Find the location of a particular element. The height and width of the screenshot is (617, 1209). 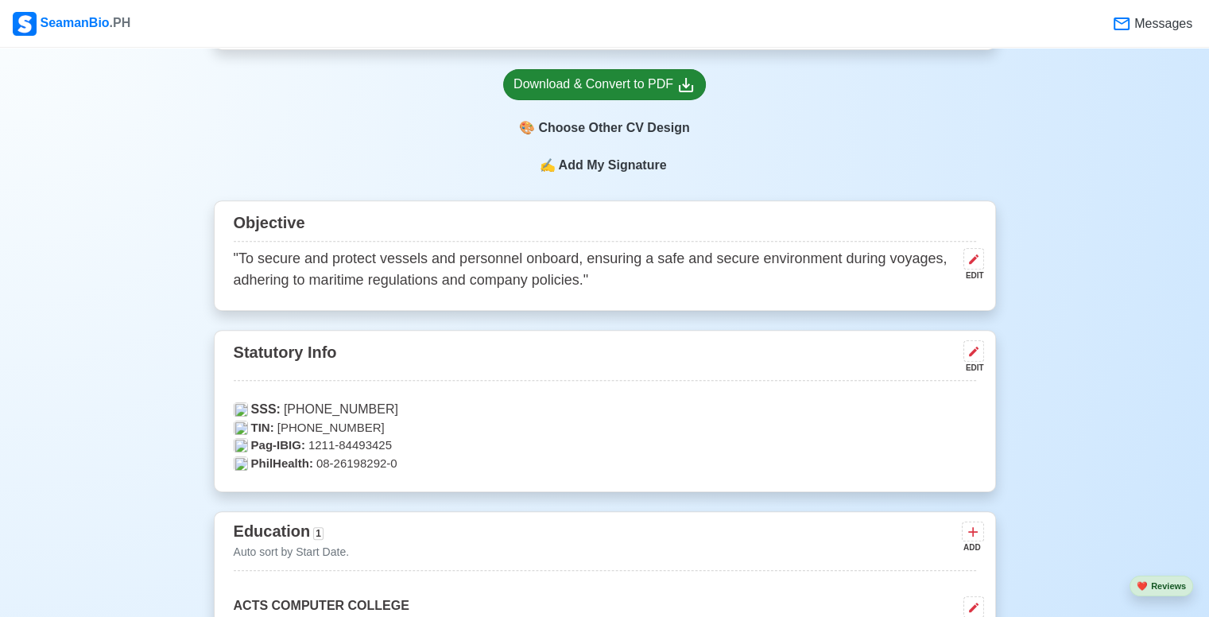

span: TIN: is located at coordinates (262, 427).